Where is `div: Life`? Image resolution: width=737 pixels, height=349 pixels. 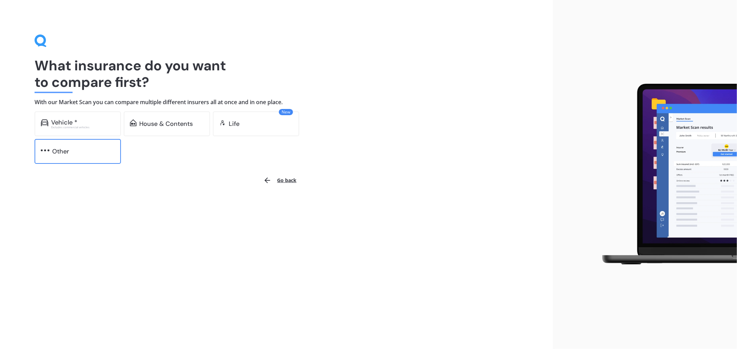
div: Life is located at coordinates (234, 124).